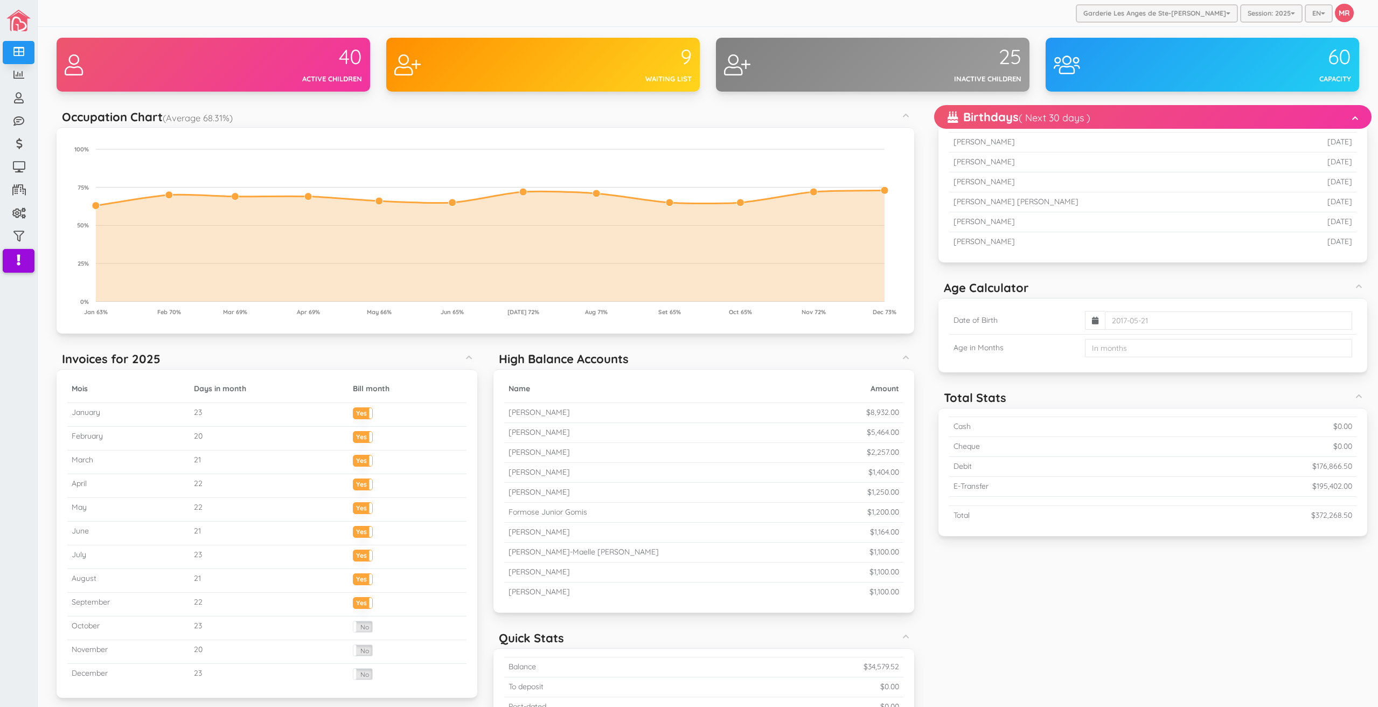 The height and width of the screenshot is (707, 1378). Describe the element at coordinates (740, 312) in the screenshot. I see `tspan: Oct 65%` at that location.